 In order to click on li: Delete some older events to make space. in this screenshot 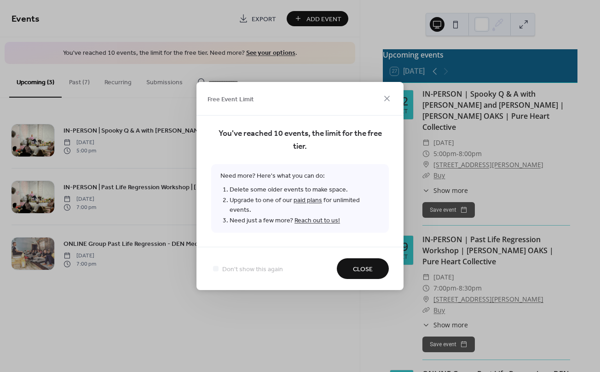, I will do `click(305, 190)`.